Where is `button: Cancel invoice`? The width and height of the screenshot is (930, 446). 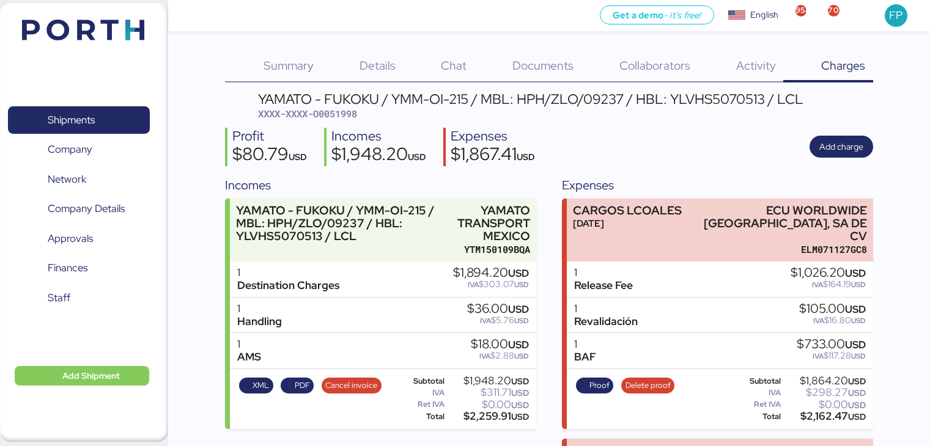 button: Cancel invoice is located at coordinates (351, 386).